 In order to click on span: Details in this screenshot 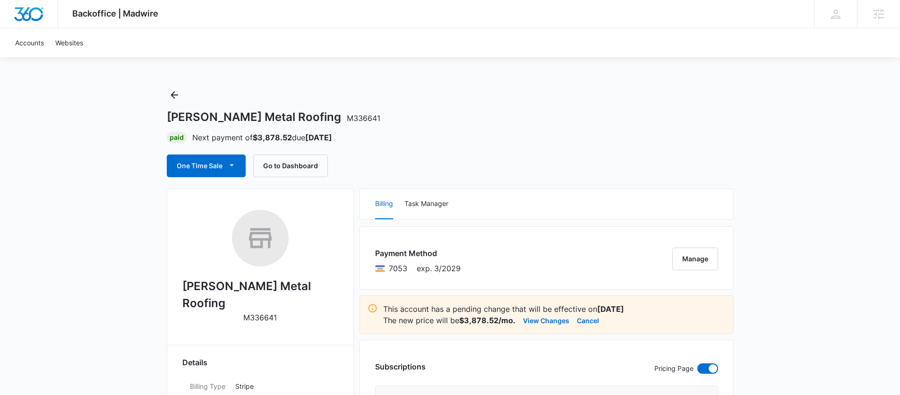, I will do `click(195, 362)`.